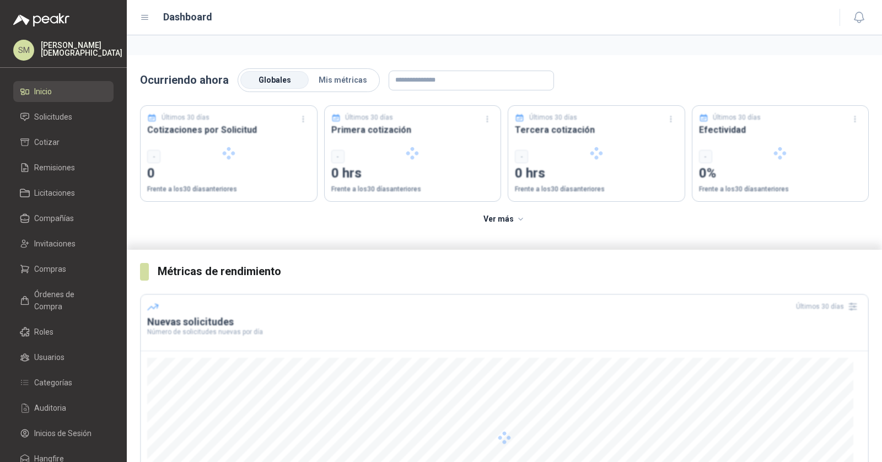  Describe the element at coordinates (41, 20) in the screenshot. I see `img: Logo peakr` at that location.